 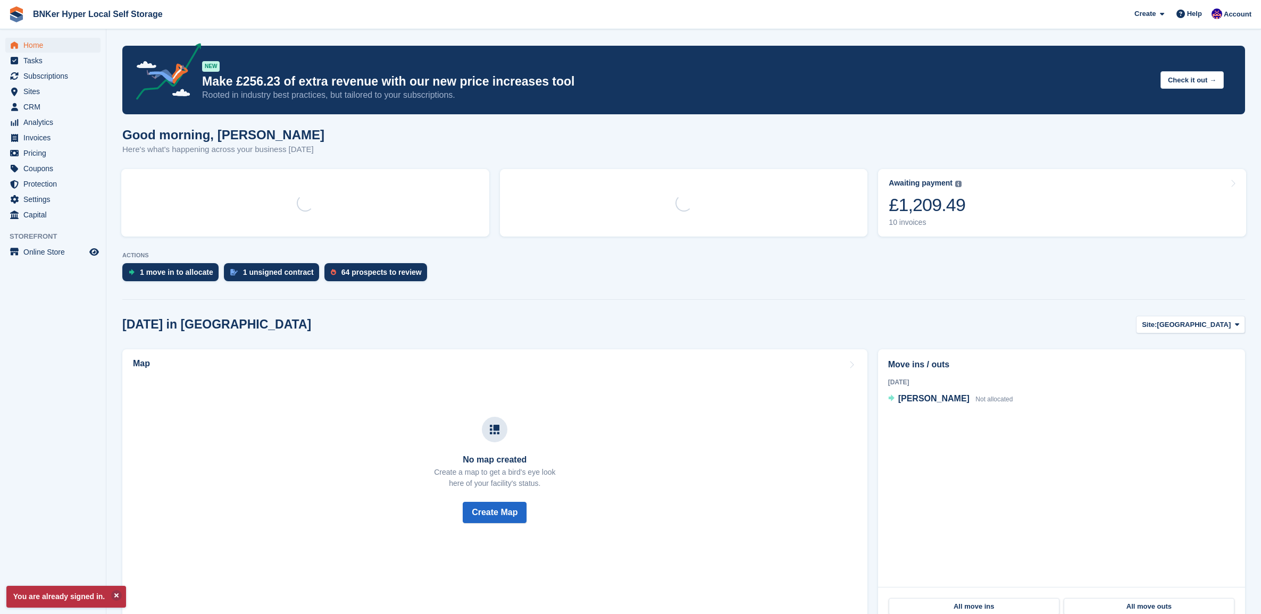 I want to click on img: prospect-51fa495bee0391a8d652442698ab0144808aea92771e9ea1ae160a38d050c398.svg, so click(x=333, y=272).